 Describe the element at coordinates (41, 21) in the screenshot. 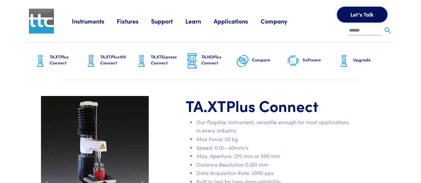

I see `img: ttc_logo_1x1_v1.0.png` at that location.